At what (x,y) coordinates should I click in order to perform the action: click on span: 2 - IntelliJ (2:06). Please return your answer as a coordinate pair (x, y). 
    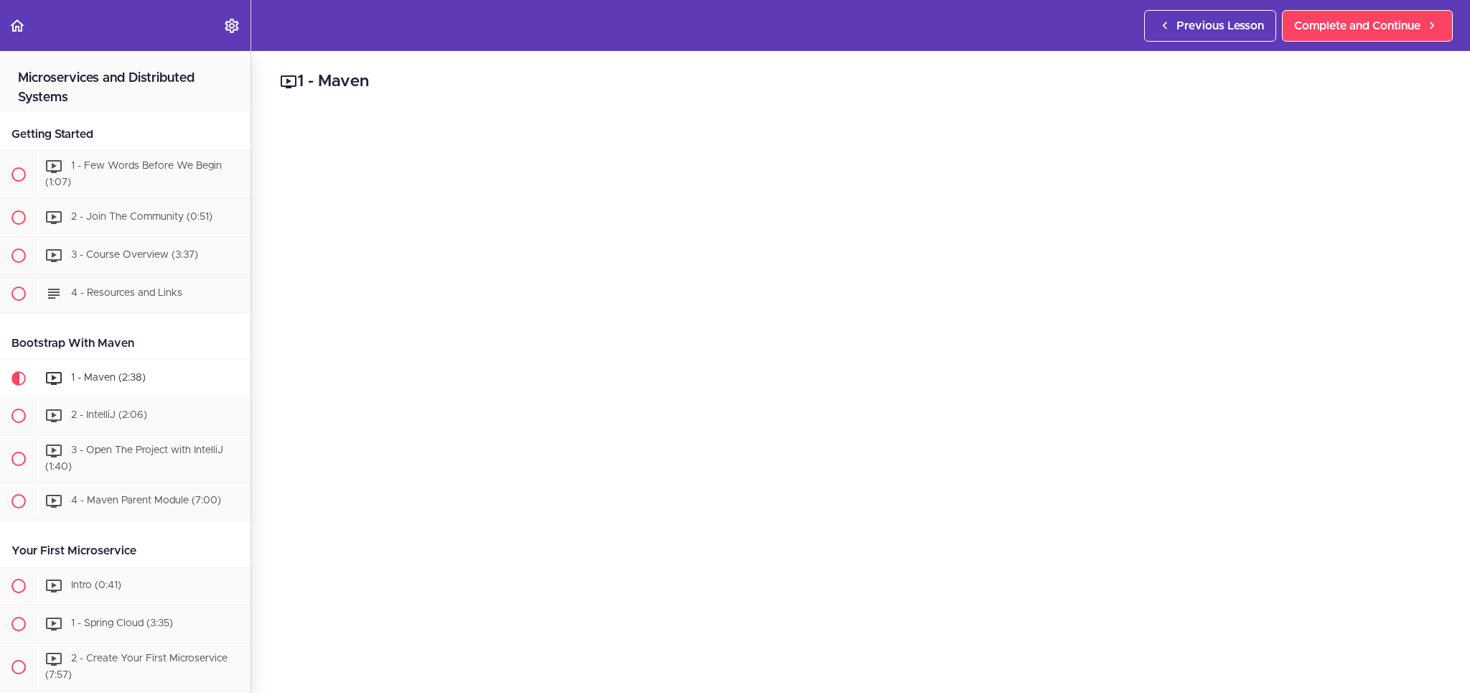
    Looking at the image, I should click on (109, 415).